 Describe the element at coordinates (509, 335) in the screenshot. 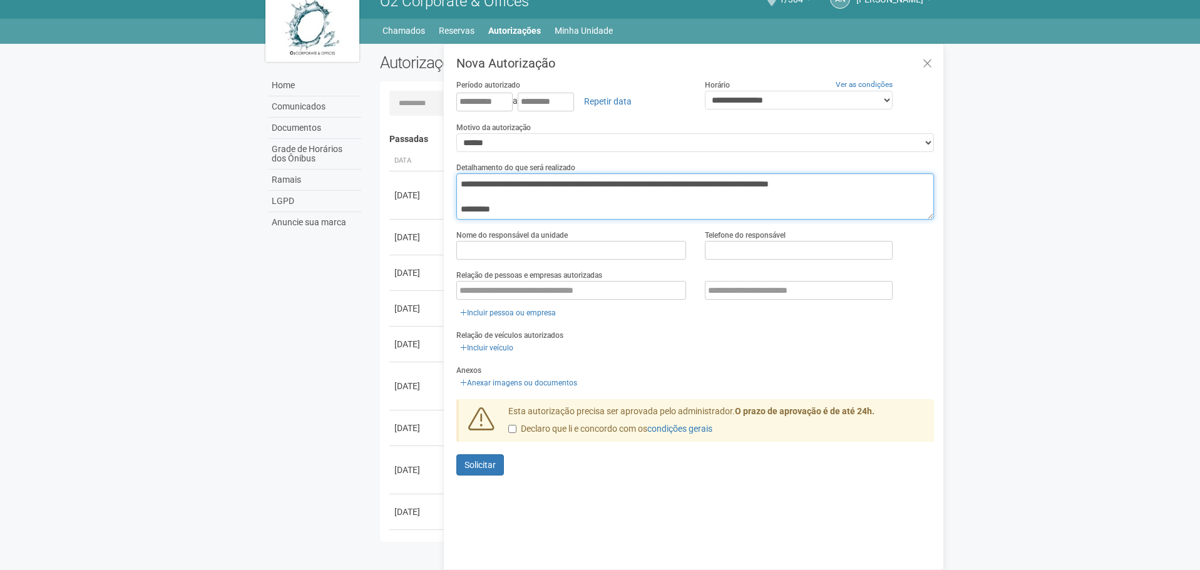

I see `label: Relação de veículos autorizados` at that location.